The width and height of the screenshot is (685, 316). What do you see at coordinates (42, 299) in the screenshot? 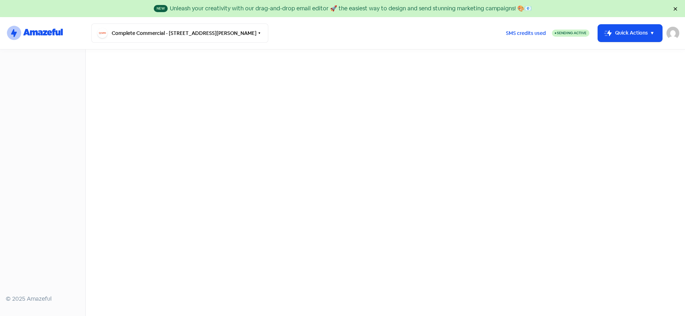
I see `div: © 2025 Amazeful` at bounding box center [42, 299].